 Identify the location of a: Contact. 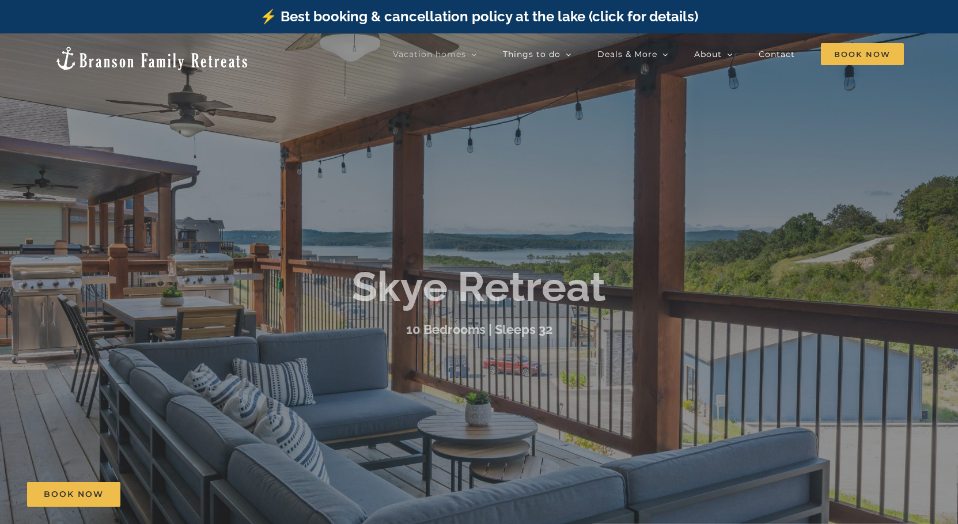
(776, 54).